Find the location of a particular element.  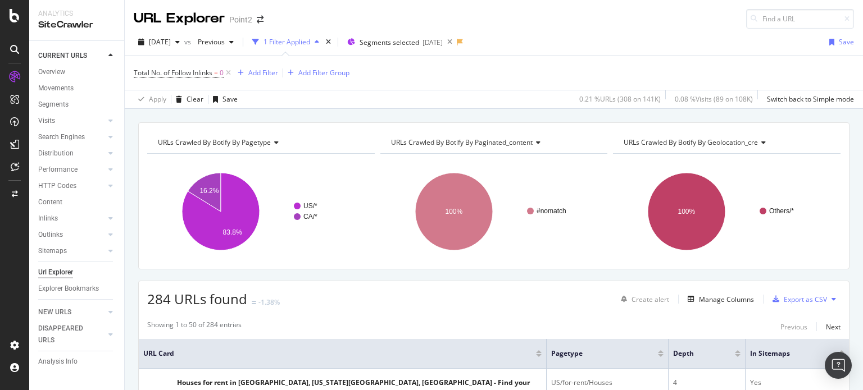

div: Url Explorer is located at coordinates (56, 272).